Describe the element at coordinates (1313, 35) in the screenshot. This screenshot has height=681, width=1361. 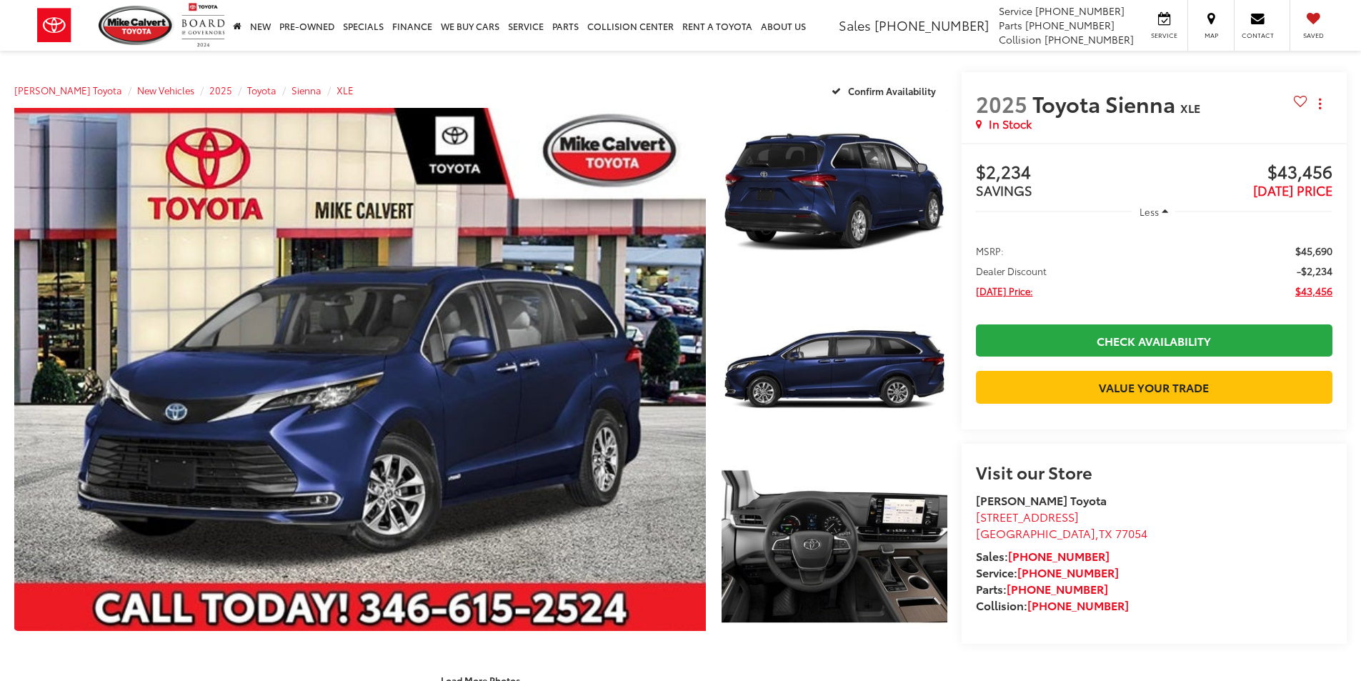
I see `span: Saved` at that location.